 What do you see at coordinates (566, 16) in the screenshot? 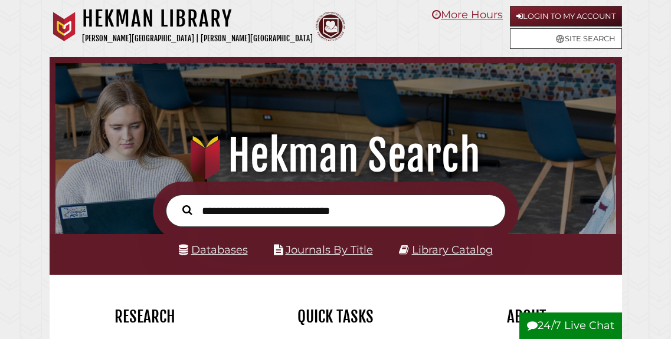
I see `a: Login to My Account` at bounding box center [566, 16].